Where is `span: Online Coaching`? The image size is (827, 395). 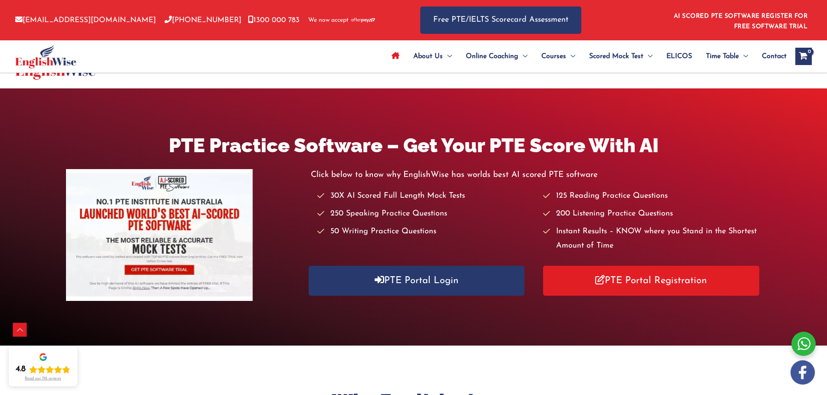
span: Online Coaching is located at coordinates (492, 56).